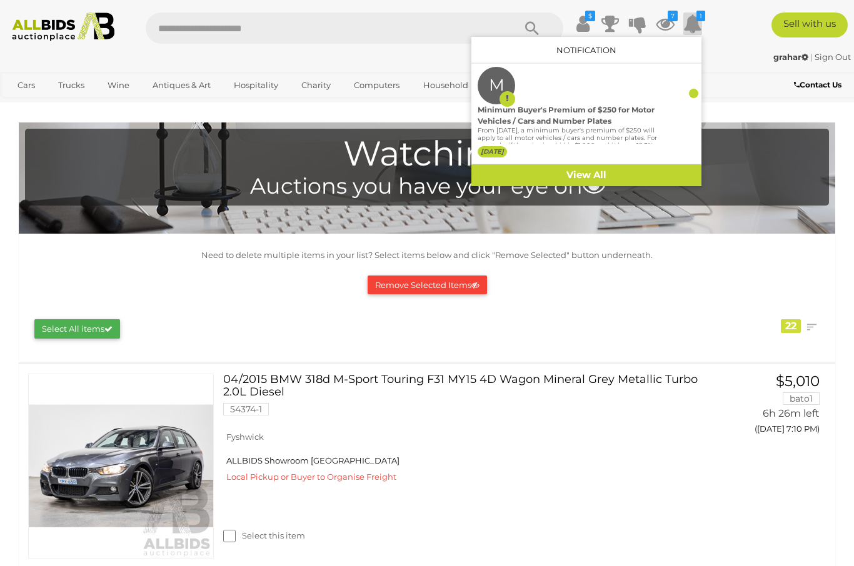 This screenshot has width=854, height=566. What do you see at coordinates (692, 24) in the screenshot?
I see `a: 1` at bounding box center [692, 24].